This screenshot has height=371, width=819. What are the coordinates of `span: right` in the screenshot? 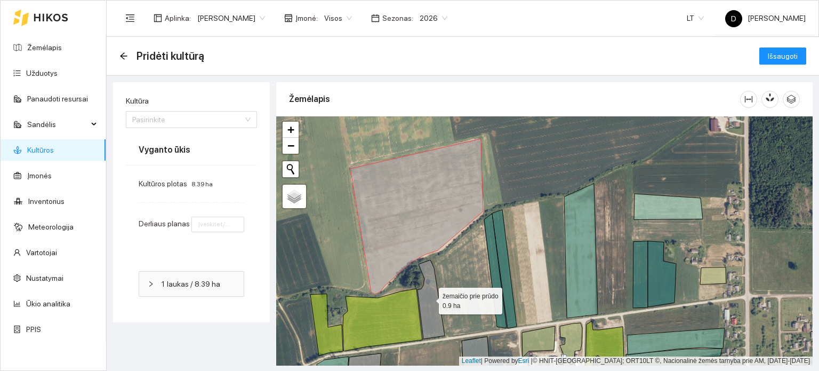 It's located at (151, 284).